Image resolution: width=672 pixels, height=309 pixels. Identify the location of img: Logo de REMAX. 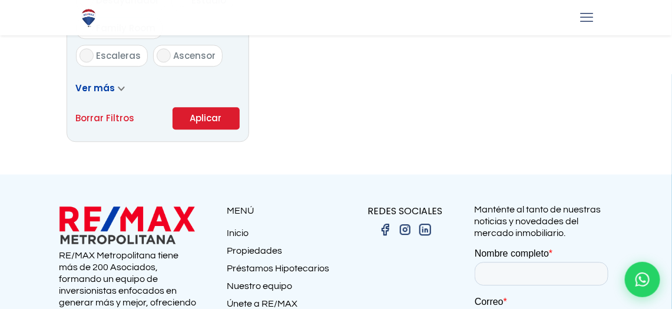
(88, 18).